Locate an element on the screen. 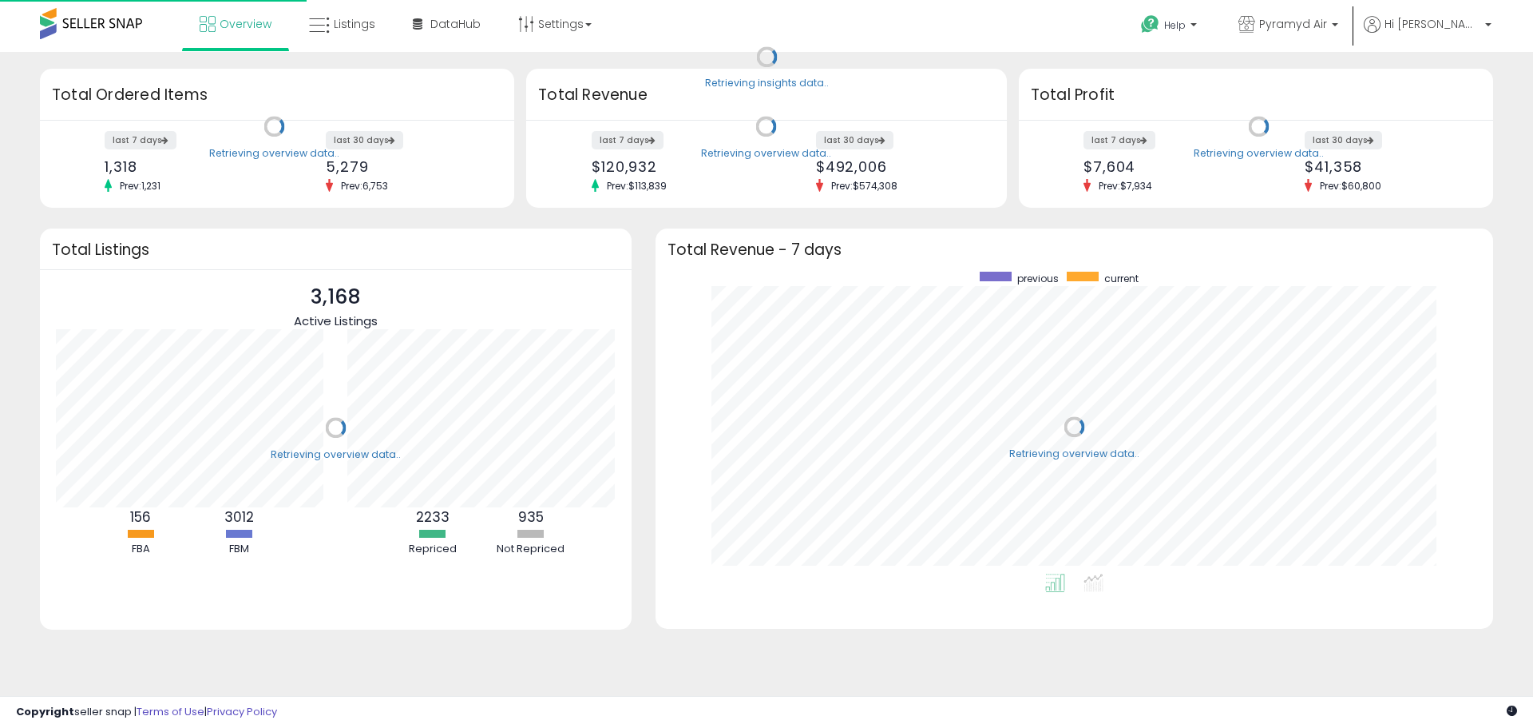  a: Privacy Policy is located at coordinates (242, 711).